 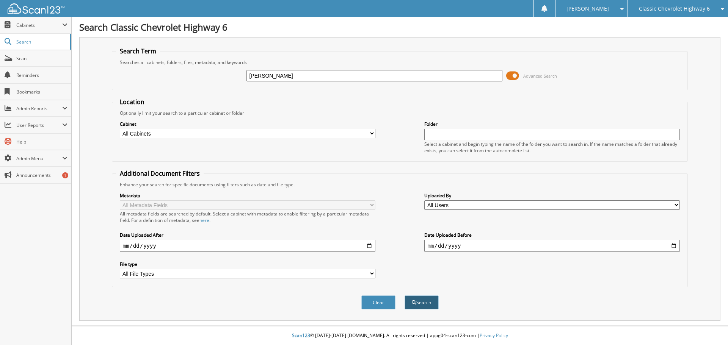 I want to click on label: Uploaded By, so click(x=552, y=196).